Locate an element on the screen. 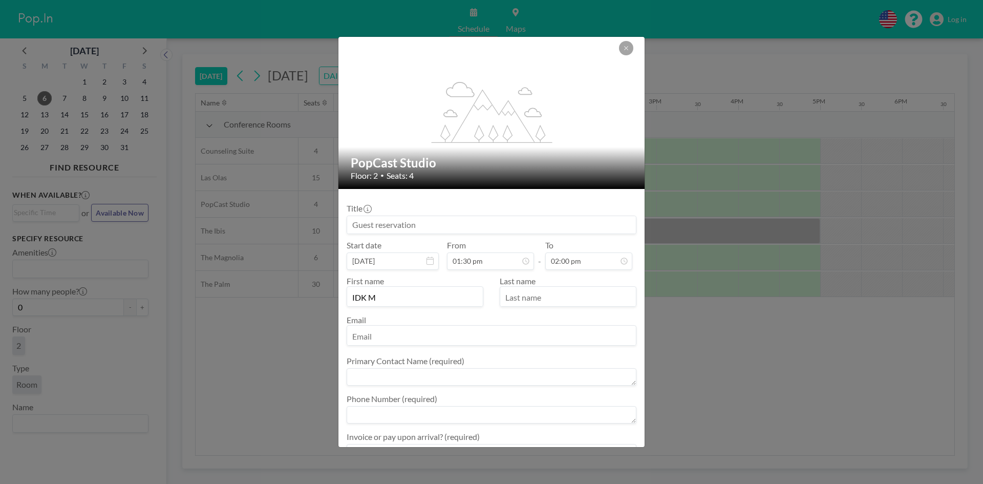 Image resolution: width=983 pixels, height=484 pixels. label: Phone Number (required) is located at coordinates (391, 399).